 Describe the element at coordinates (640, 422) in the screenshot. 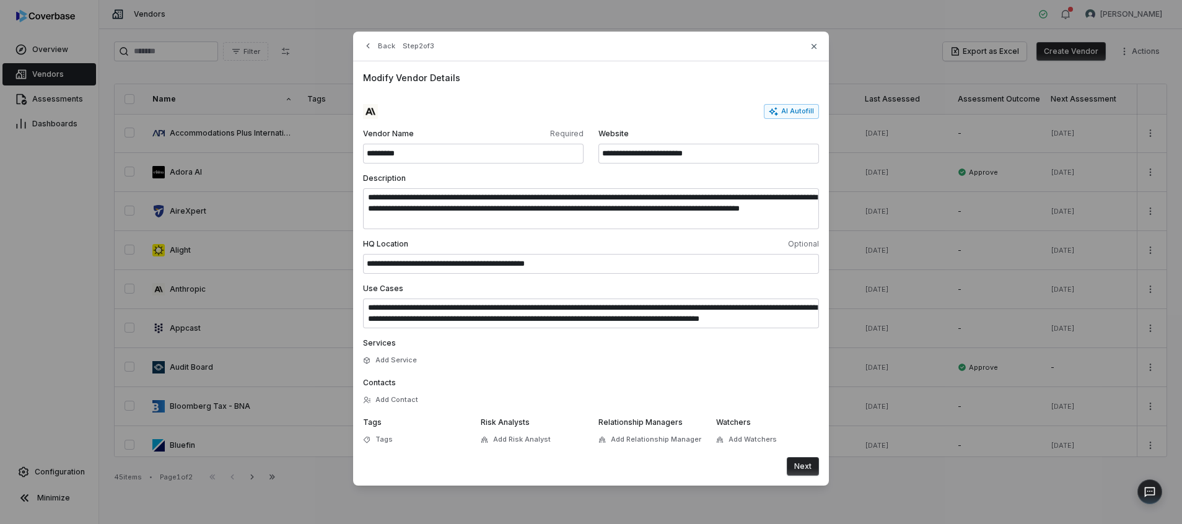

I see `span: Relationship Managers` at that location.